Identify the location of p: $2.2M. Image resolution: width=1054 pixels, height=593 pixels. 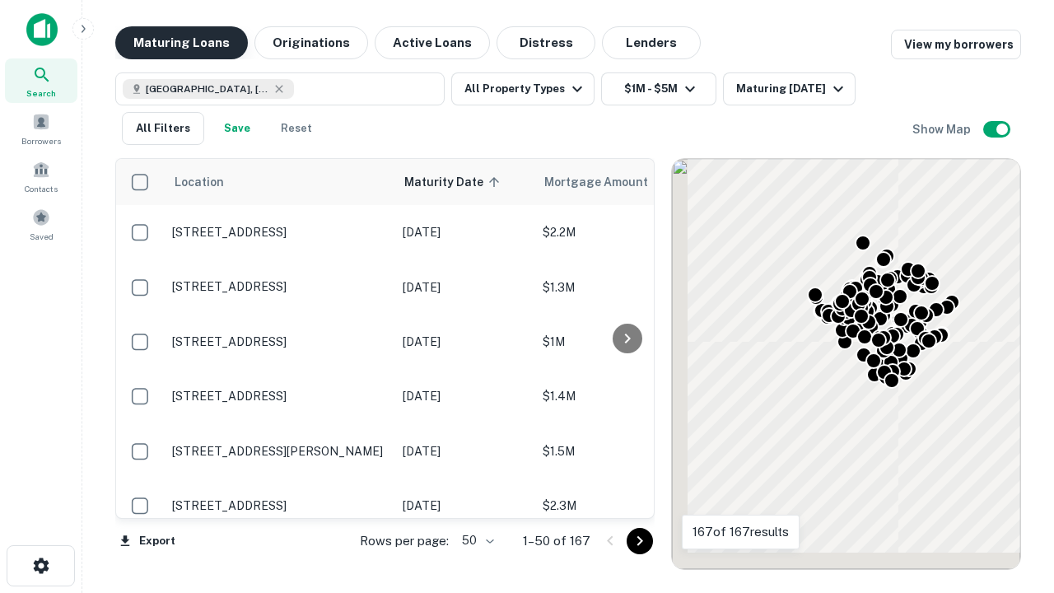
(625, 232).